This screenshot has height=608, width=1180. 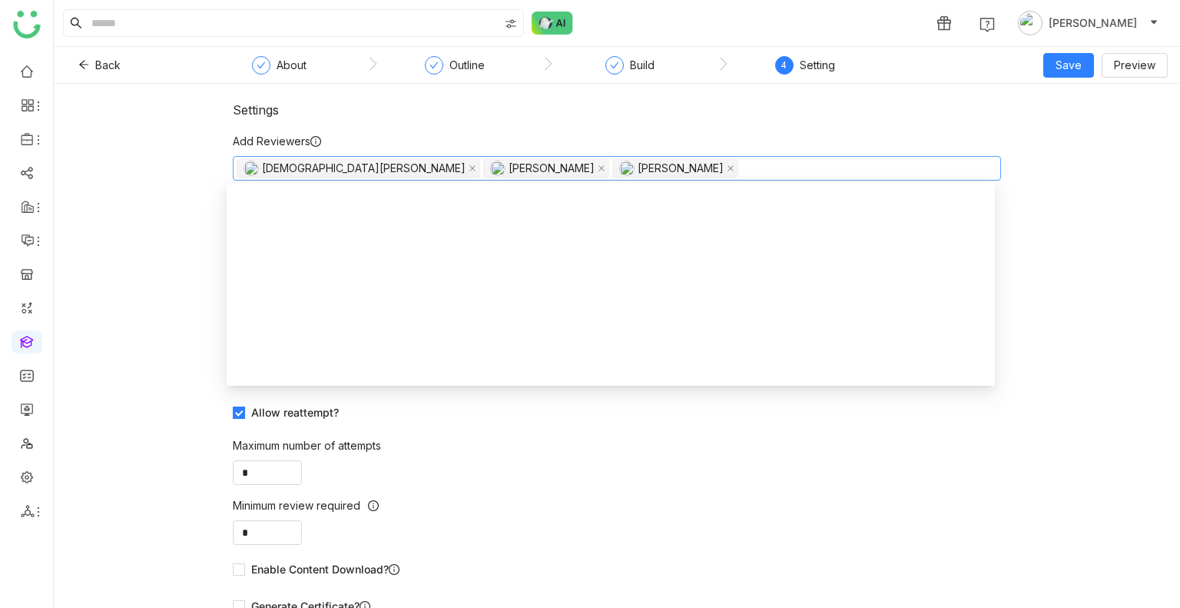 What do you see at coordinates (1030, 23) in the screenshot?
I see `img: avatar` at bounding box center [1030, 23].